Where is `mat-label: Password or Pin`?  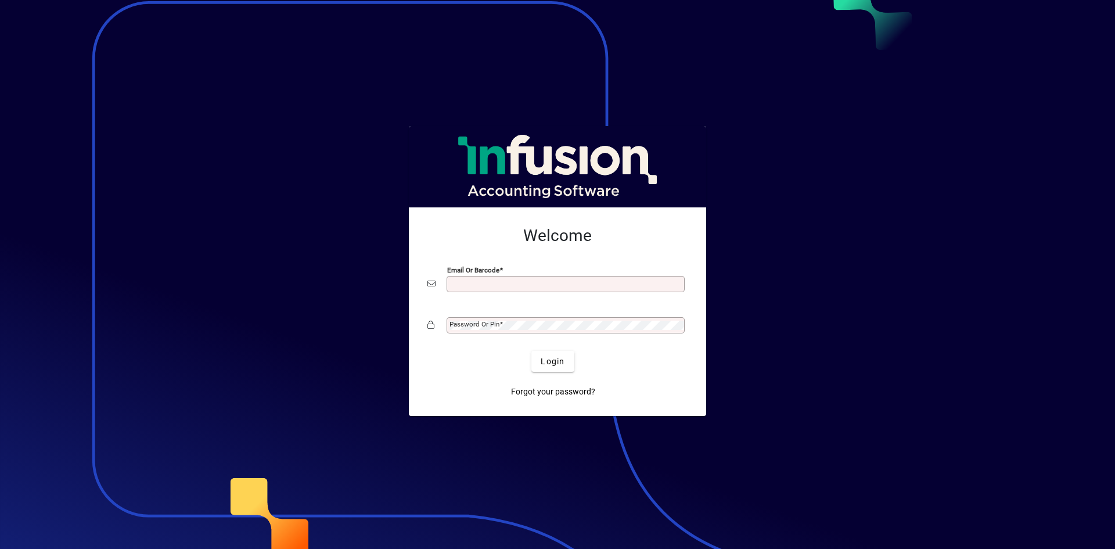 mat-label: Password or Pin is located at coordinates (475, 324).